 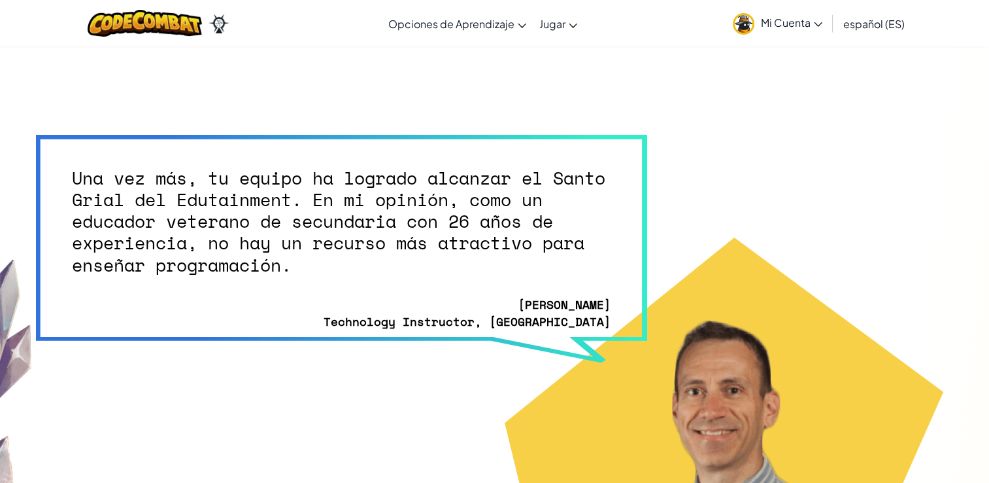 What do you see at coordinates (219, 24) in the screenshot?
I see `img: Ozaria` at bounding box center [219, 24].